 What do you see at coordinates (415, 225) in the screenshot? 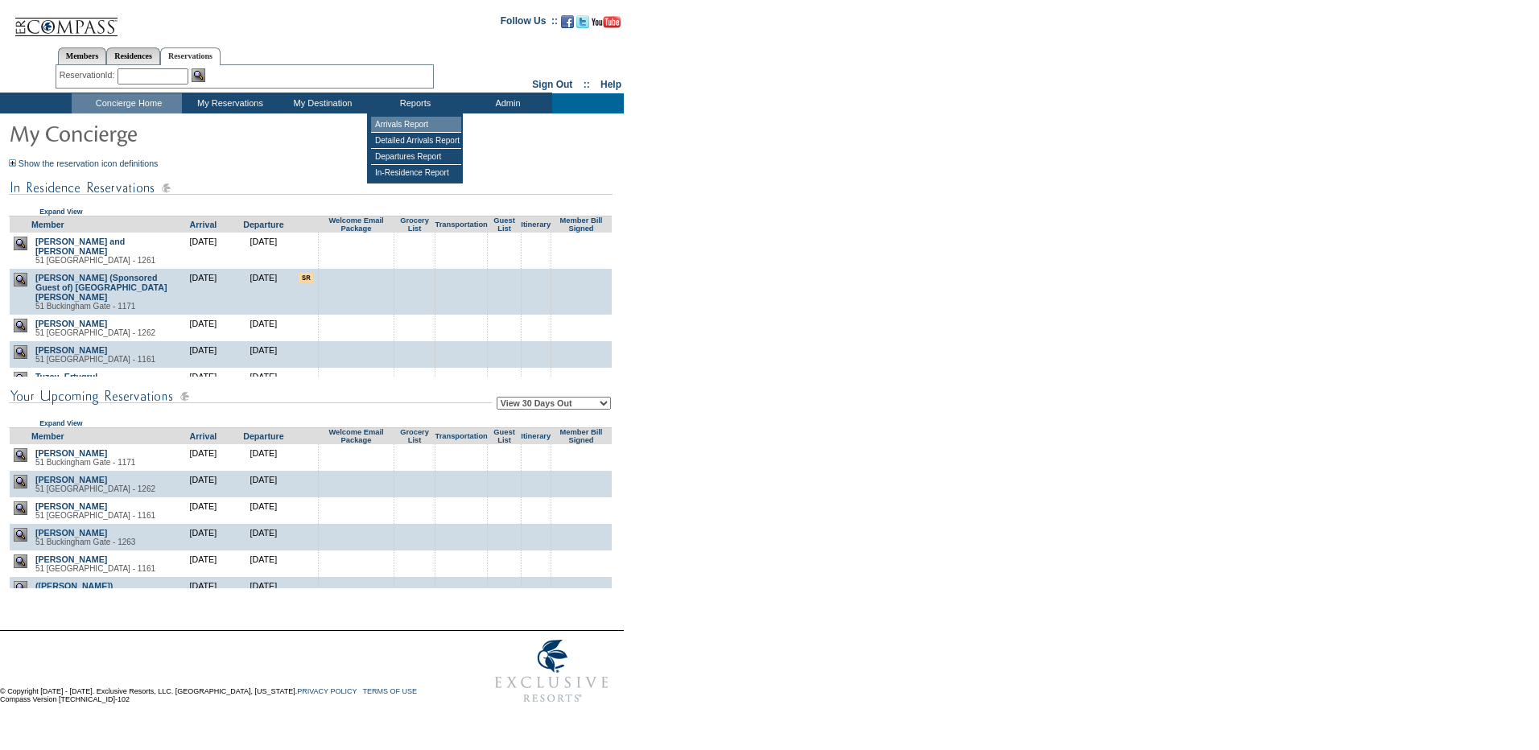
I see `a: Grocery List` at bounding box center [415, 225].